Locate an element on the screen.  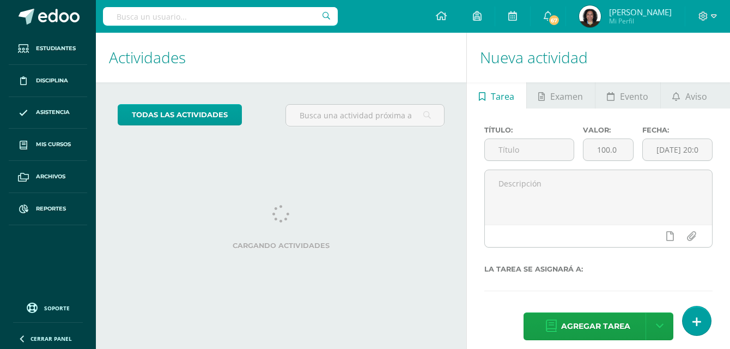
span: Aviso is located at coordinates (696, 96).